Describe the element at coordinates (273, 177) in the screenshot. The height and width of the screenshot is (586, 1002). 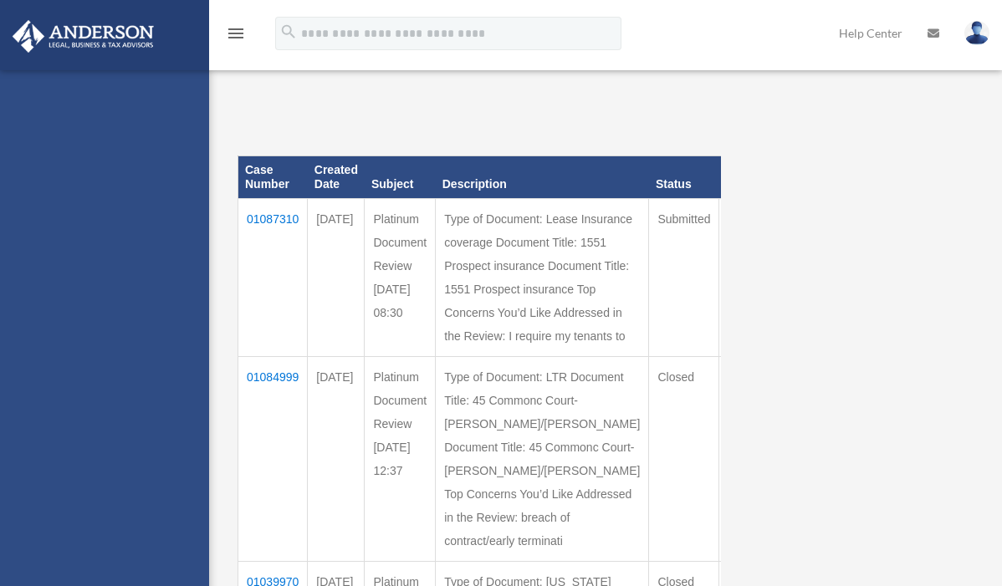
I see `th: Case Number` at that location.